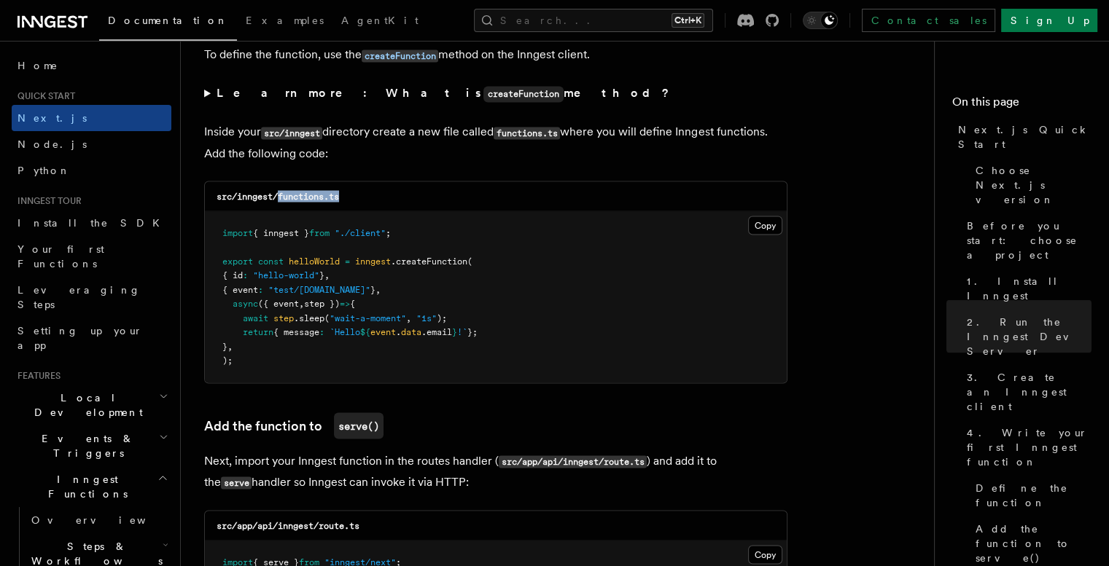  Describe the element at coordinates (168, 23) in the screenshot. I see `a: Documentation` at that location.